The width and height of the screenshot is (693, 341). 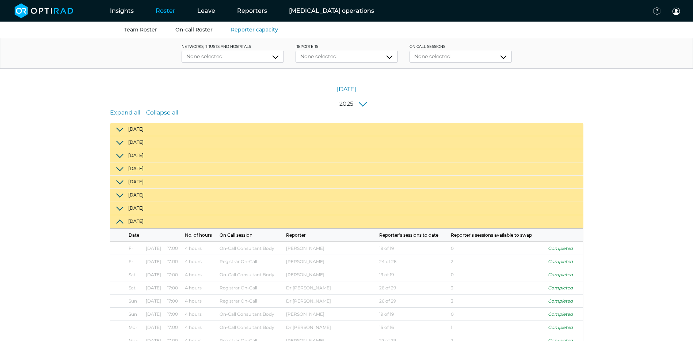 What do you see at coordinates (127, 327) in the screenshot?
I see `td: Mon` at bounding box center [127, 327].